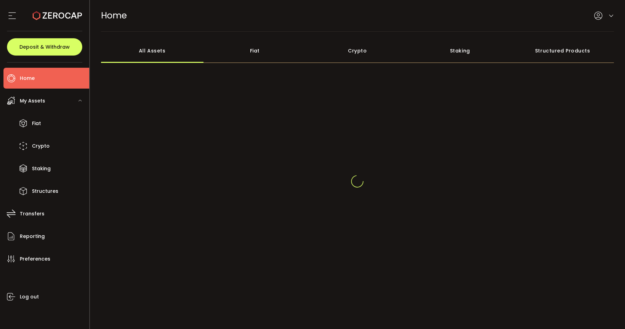  What do you see at coordinates (357, 51) in the screenshot?
I see `div: Crypto` at bounding box center [357, 51].